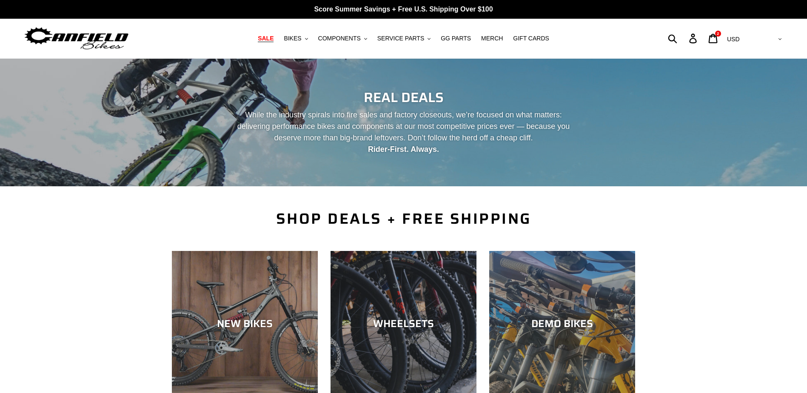 The image size is (807, 393). I want to click on h2: REAL DEALS, so click(404, 97).